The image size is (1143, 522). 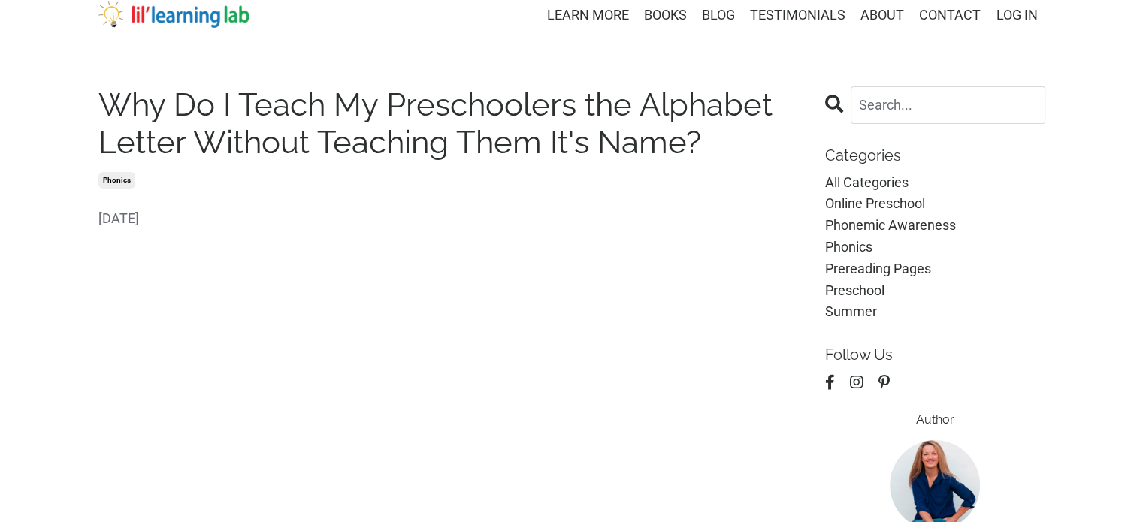 I want to click on p: Categories, so click(x=935, y=156).